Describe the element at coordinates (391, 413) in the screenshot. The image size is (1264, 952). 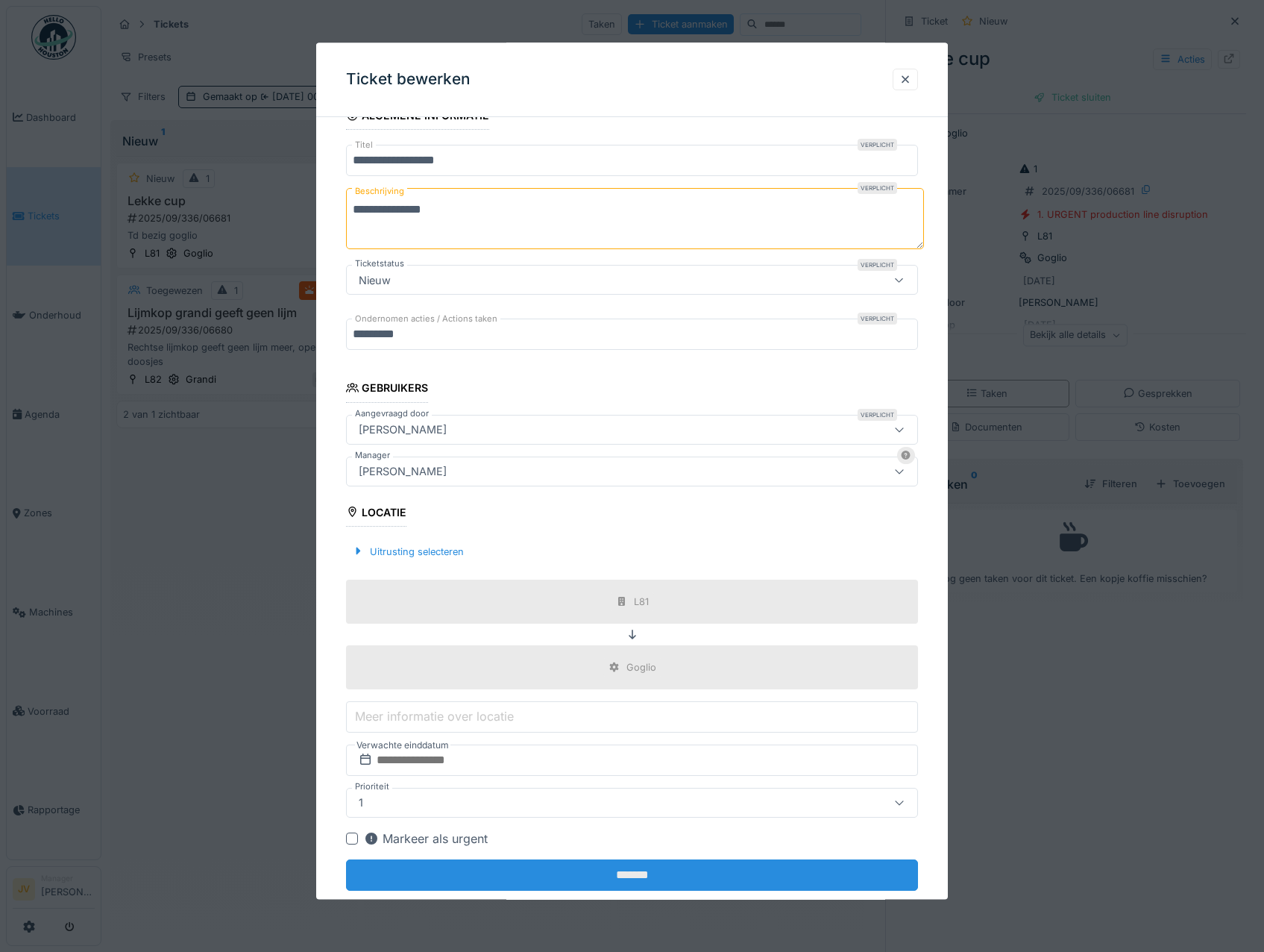
I see `label: Aangevraagd door` at that location.